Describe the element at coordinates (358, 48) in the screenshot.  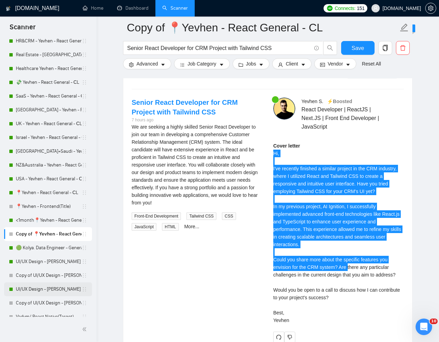
I see `span: Save` at that location.